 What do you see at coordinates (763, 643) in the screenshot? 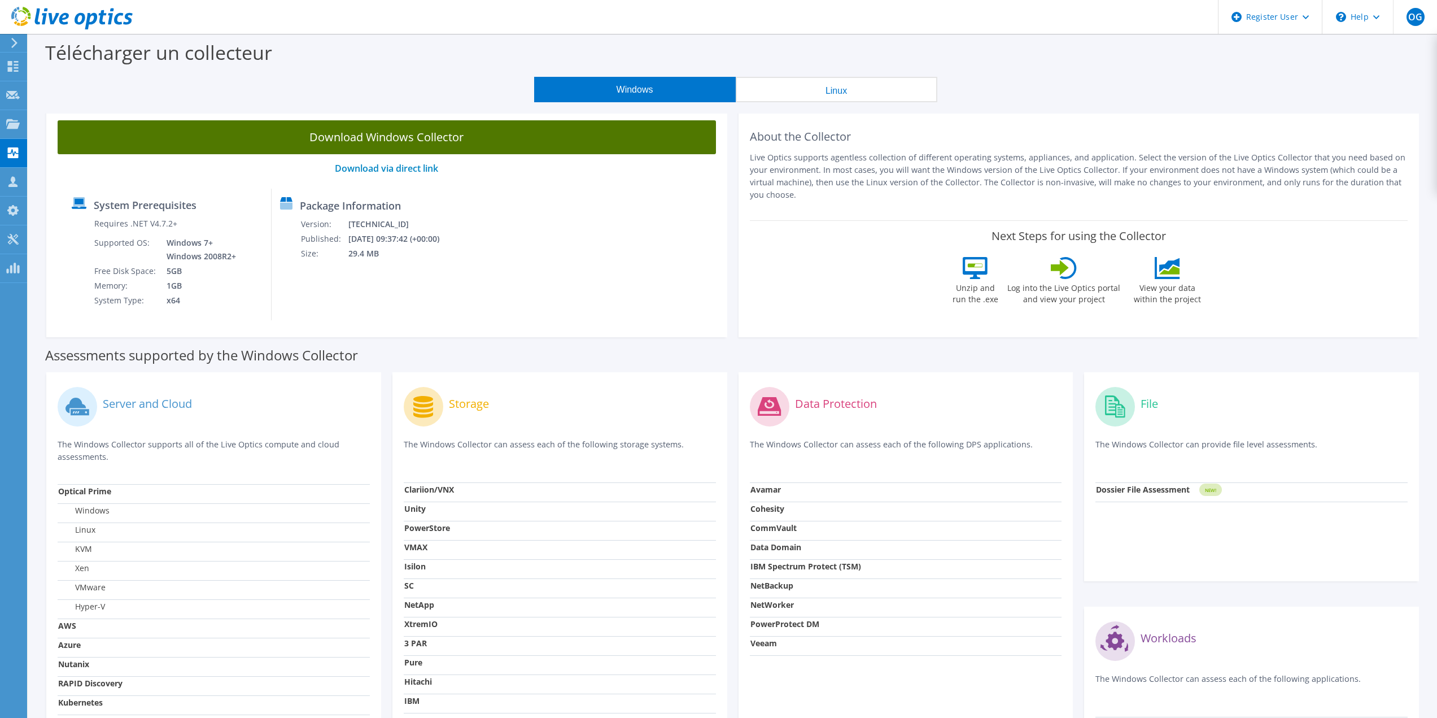
I see `strong: Veeam` at bounding box center [763, 643].